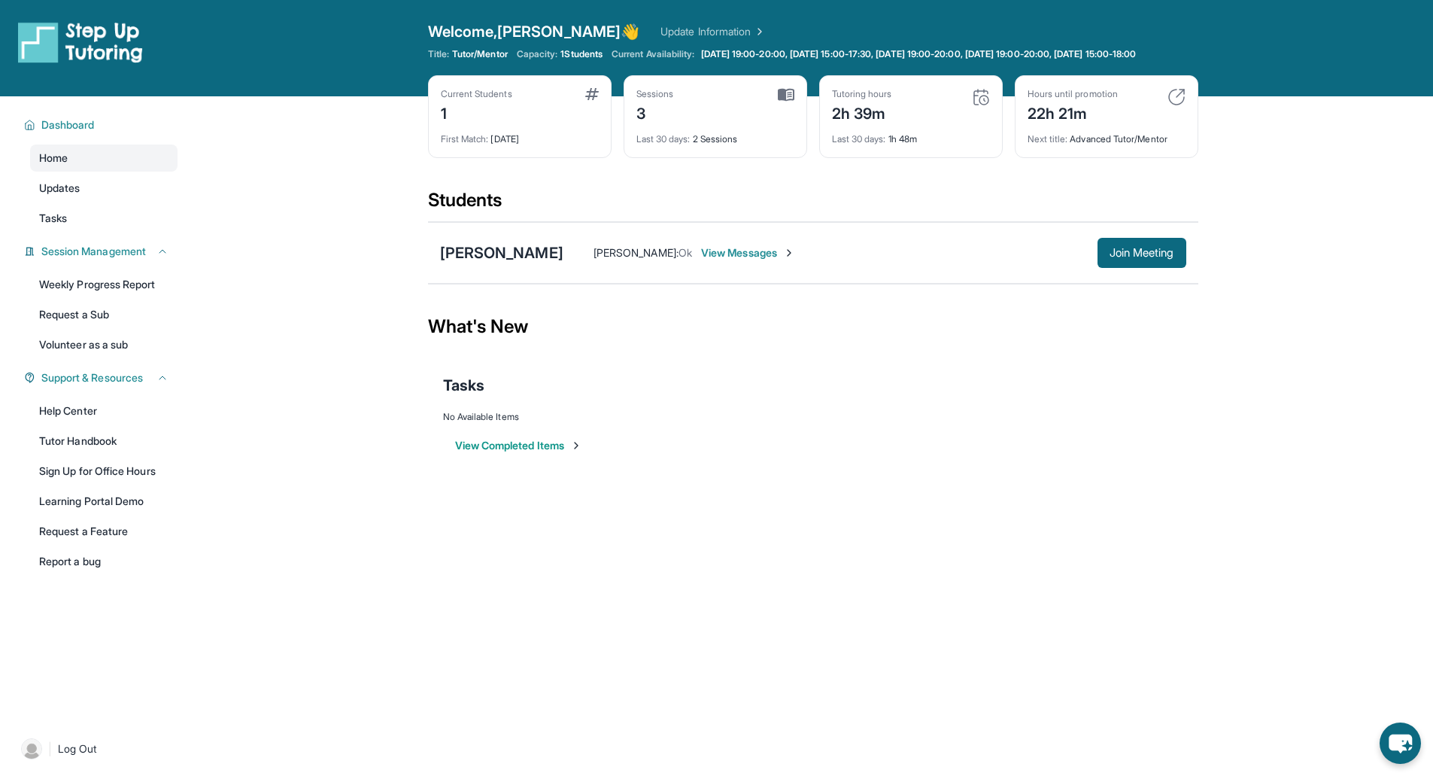 The width and height of the screenshot is (1433, 776). Describe the element at coordinates (32, 749) in the screenshot. I see `img: user-img` at that location.